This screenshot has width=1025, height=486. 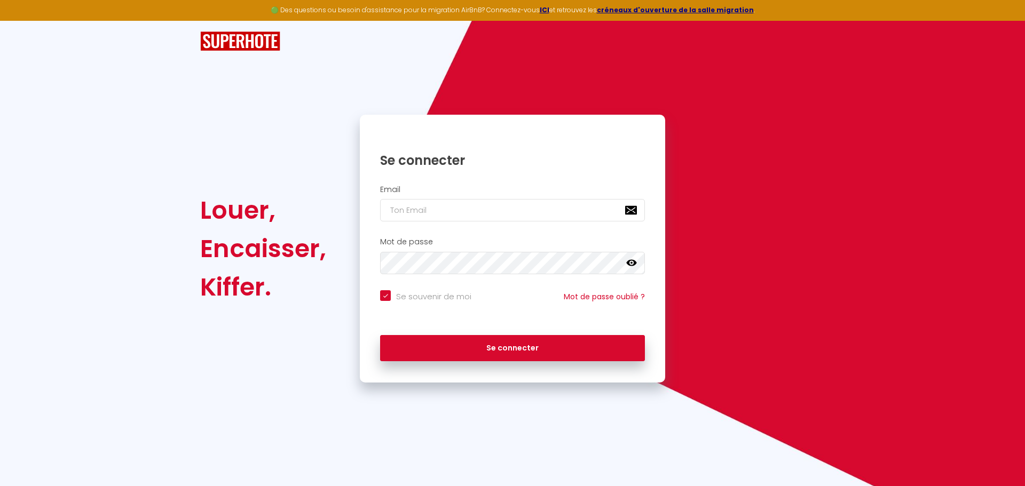 What do you see at coordinates (512, 348) in the screenshot?
I see `button: Se connecter` at bounding box center [512, 348].